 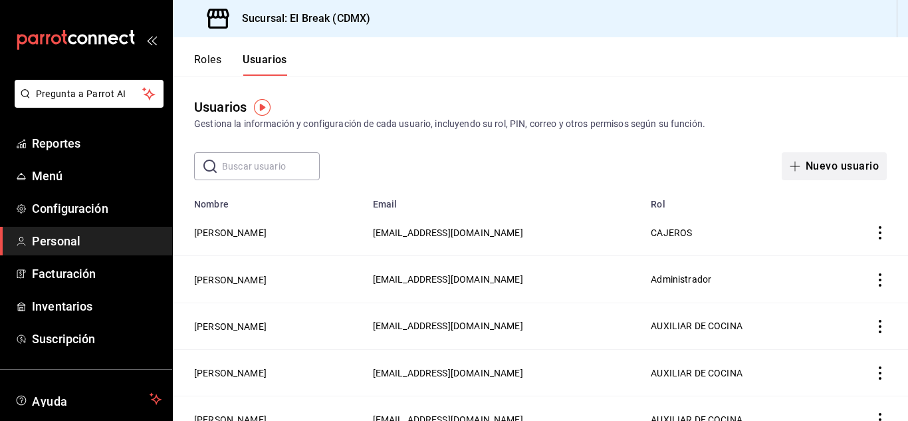 I want to click on div: navigation tabs, so click(x=241, y=64).